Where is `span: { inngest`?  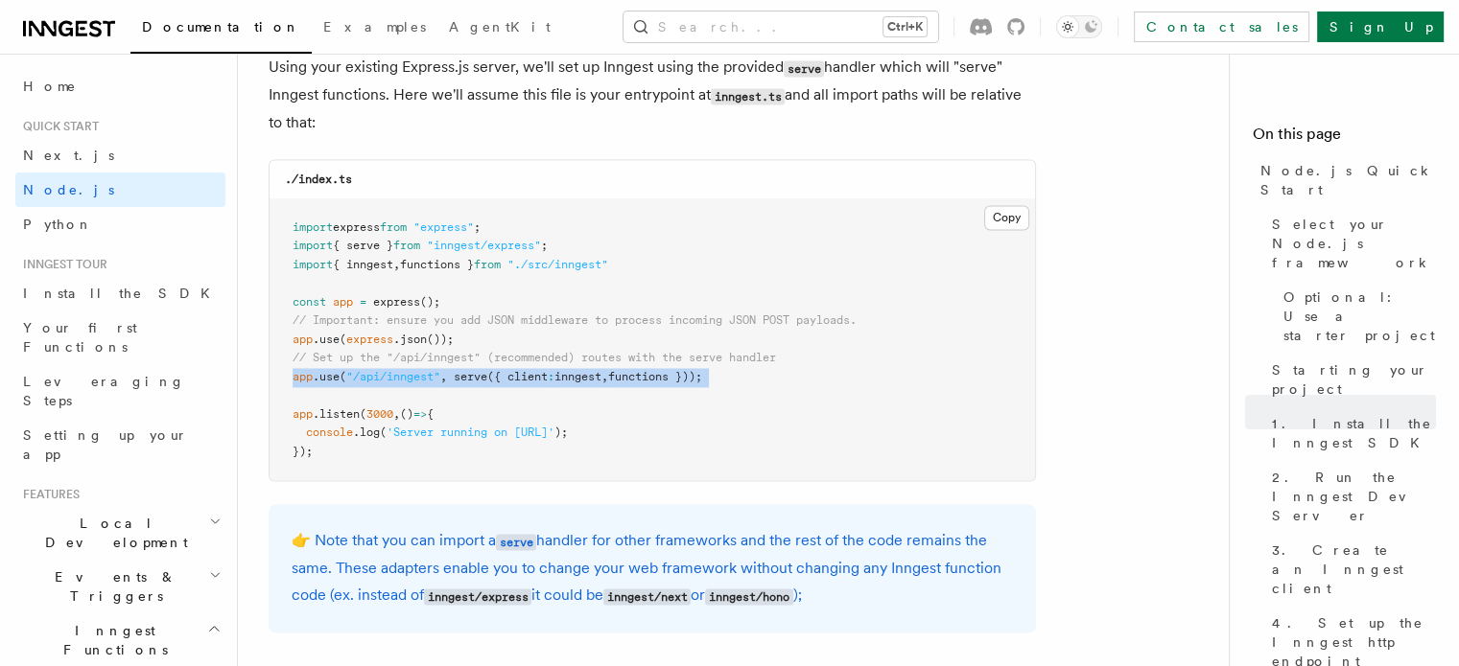
span: { inngest is located at coordinates (362, 265).